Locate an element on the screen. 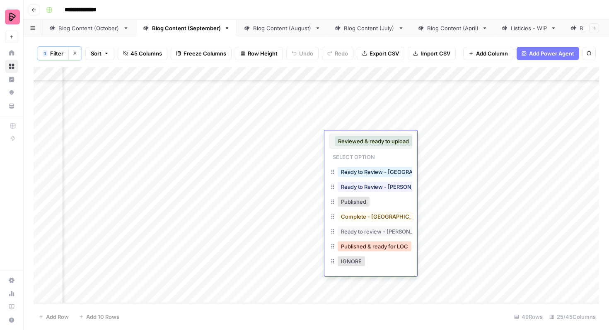 This screenshot has height=330, width=609. button: Freeze Columns is located at coordinates (201, 53).